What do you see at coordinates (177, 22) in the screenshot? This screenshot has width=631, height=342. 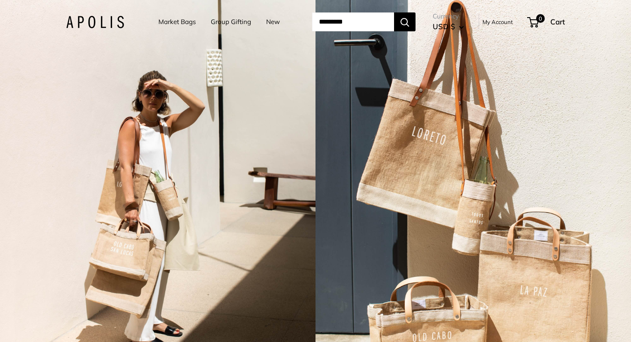 I see `a: Market Bags` at bounding box center [177, 22].